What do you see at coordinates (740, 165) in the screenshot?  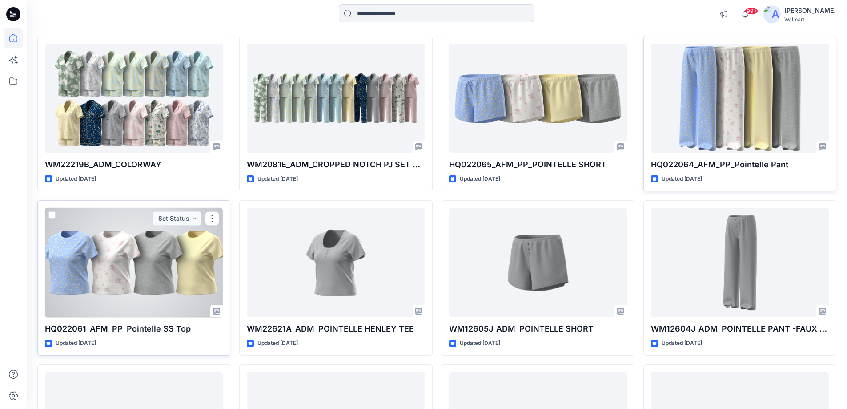 I see `p: HQ022064_AFM_PP_Pointelle Pant` at bounding box center [740, 165].